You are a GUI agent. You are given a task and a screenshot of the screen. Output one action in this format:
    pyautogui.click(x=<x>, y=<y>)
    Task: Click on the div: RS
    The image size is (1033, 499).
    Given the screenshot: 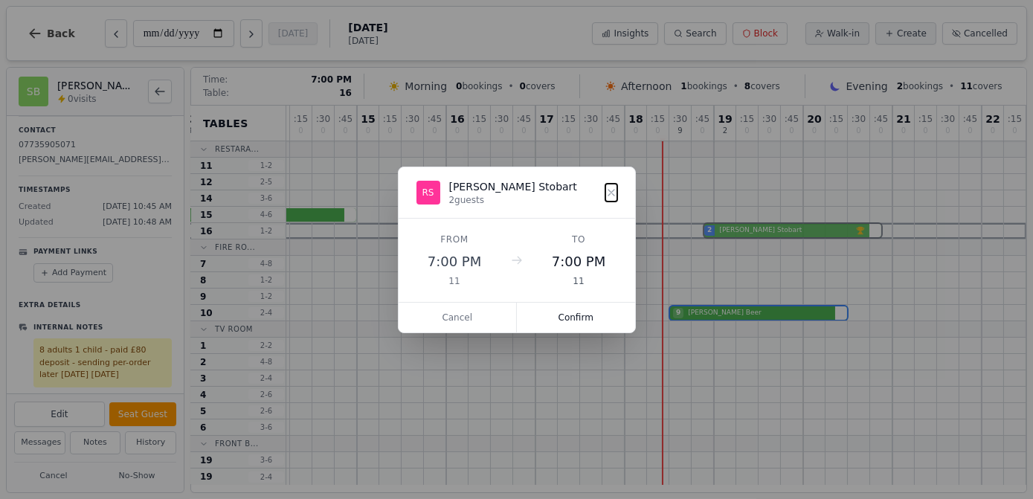 What is the action you would take?
    pyautogui.click(x=428, y=193)
    